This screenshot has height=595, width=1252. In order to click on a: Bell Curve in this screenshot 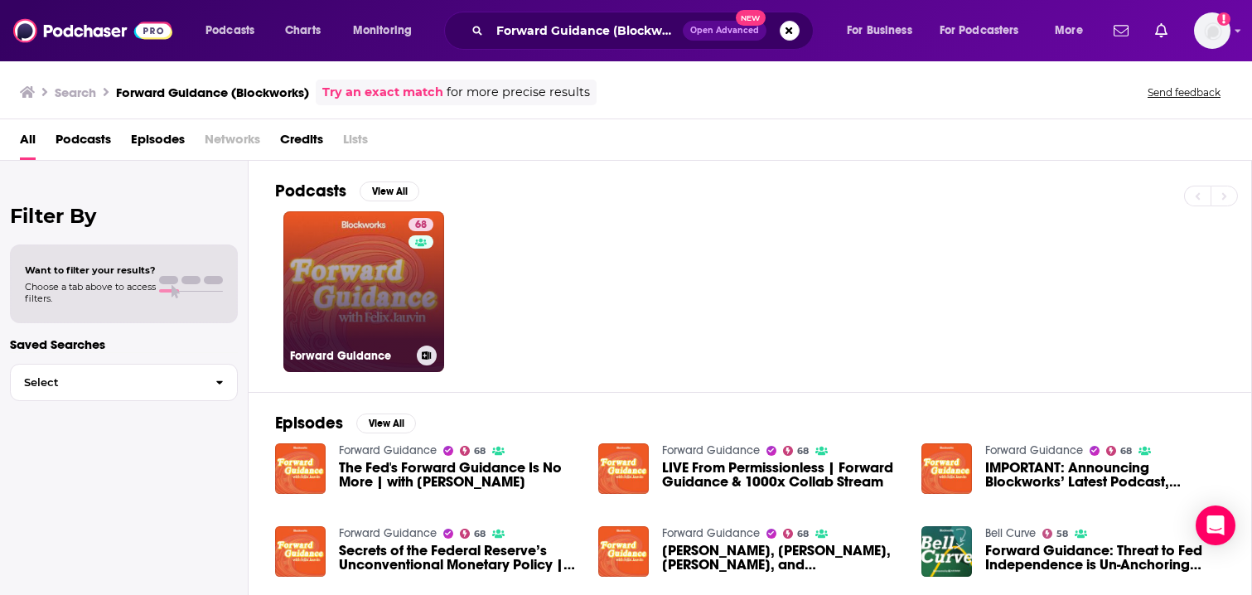, I will do `click(1010, 533)`.